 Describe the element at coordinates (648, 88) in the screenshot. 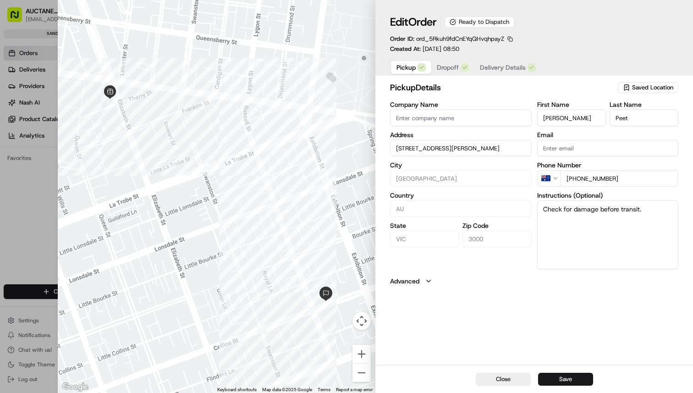

I see `button: Saved Location` at that location.